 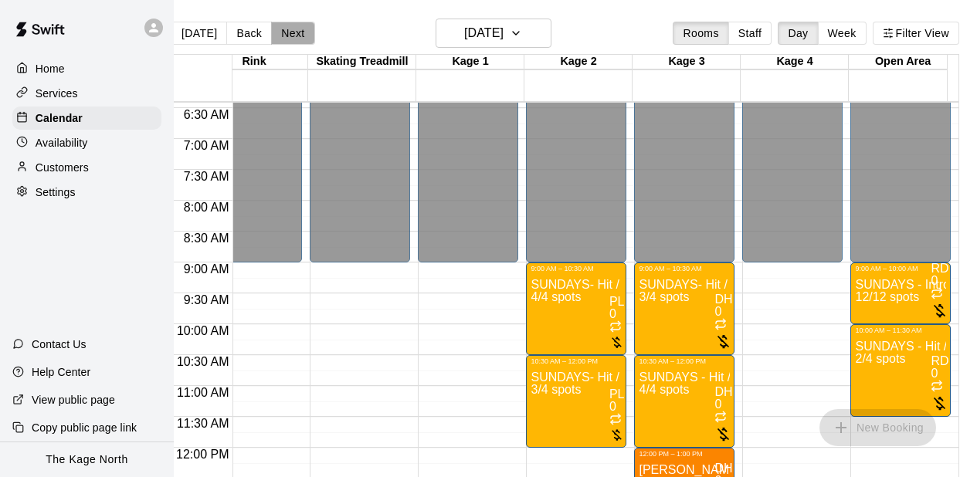 I want to click on p: The Kage North, so click(x=86, y=459).